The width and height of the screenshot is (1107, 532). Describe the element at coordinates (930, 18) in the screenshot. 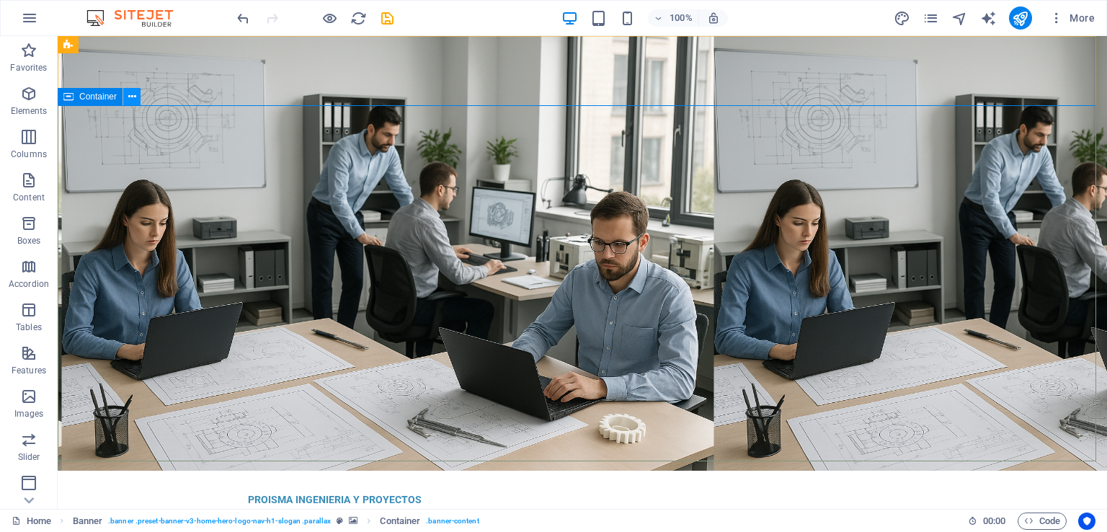

I see `i: Pages (Ctrl+Alt+S)` at that location.